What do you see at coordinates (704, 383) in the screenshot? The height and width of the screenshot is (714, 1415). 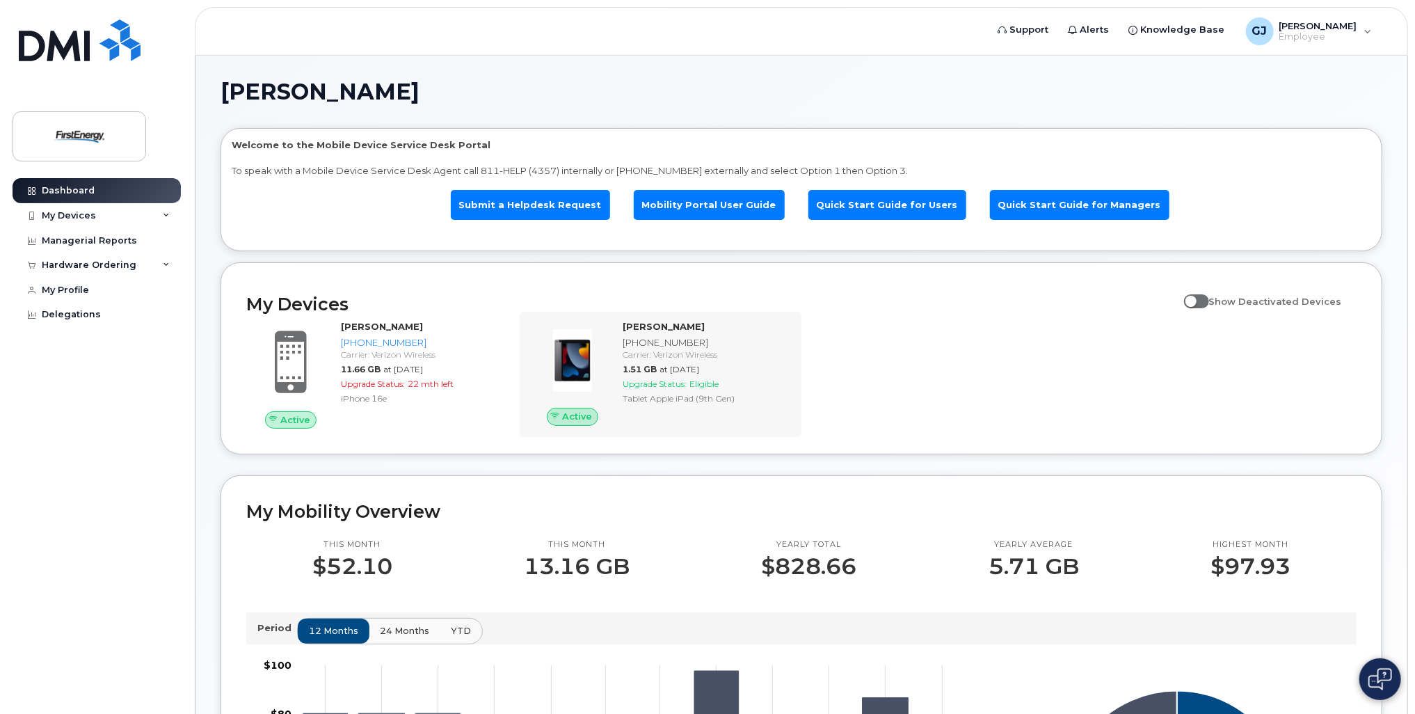 I see `span: Eligible` at bounding box center [704, 383].